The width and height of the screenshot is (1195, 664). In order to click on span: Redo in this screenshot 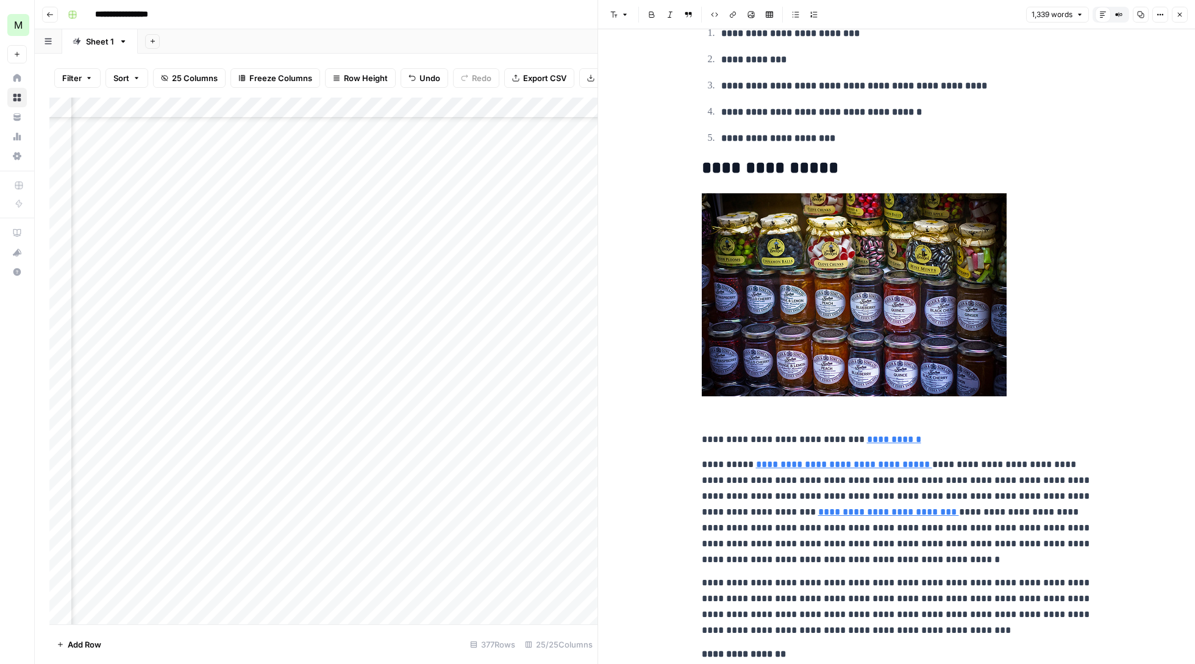, I will do `click(482, 78)`.